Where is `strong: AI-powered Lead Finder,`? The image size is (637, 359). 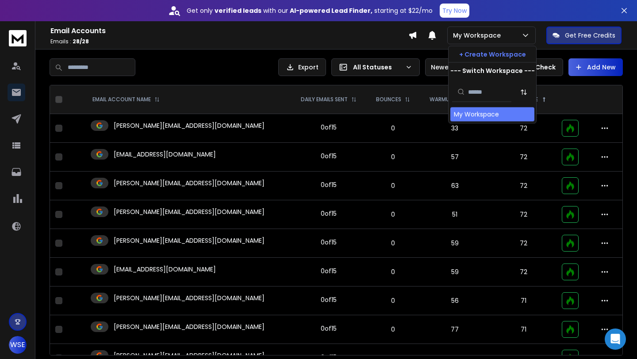 strong: AI-powered Lead Finder, is located at coordinates (331, 11).